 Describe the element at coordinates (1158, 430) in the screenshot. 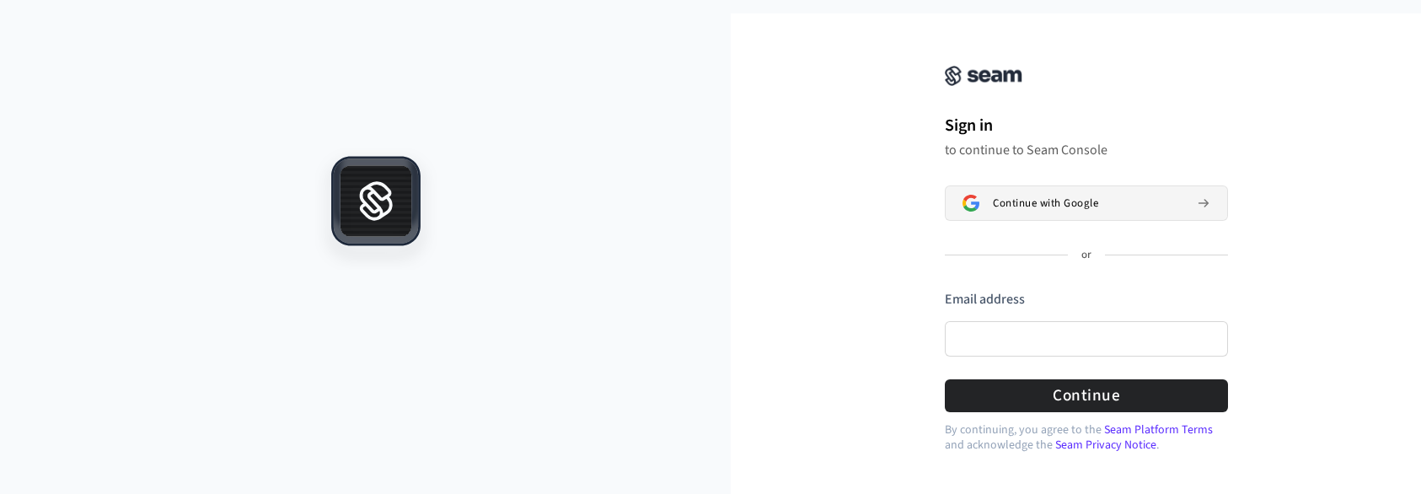

I see `a: Seam Platform Terms` at that location.